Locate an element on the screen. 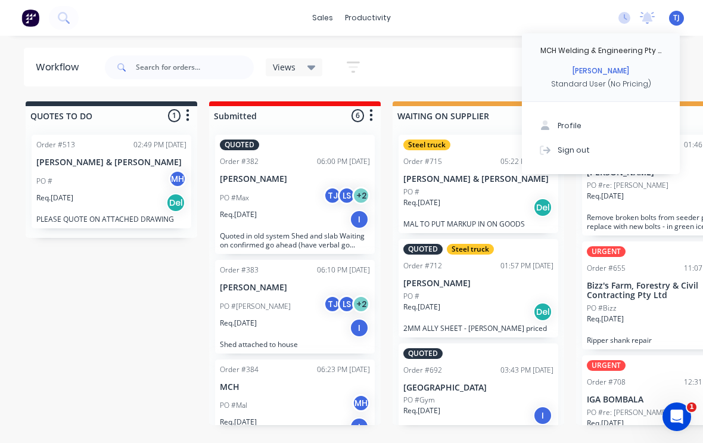 The width and height of the screenshot is (703, 443). p: PO #Mal is located at coordinates (234, 405).